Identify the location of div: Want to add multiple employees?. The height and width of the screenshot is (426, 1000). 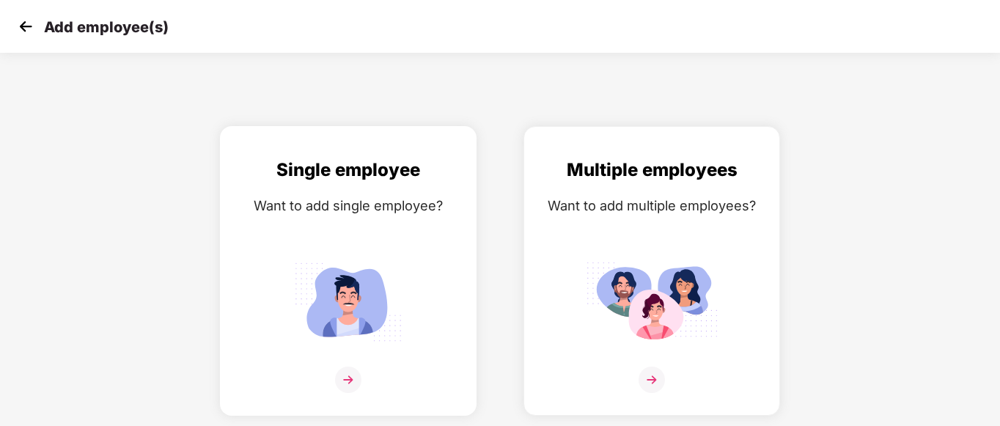
(652, 205).